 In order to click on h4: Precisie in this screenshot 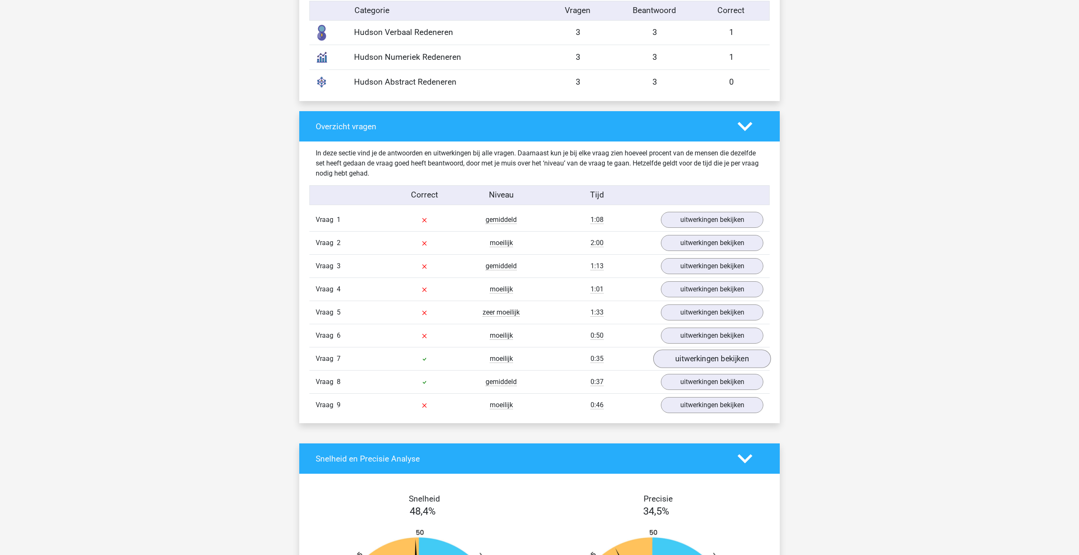, I will do `click(658, 499)`.